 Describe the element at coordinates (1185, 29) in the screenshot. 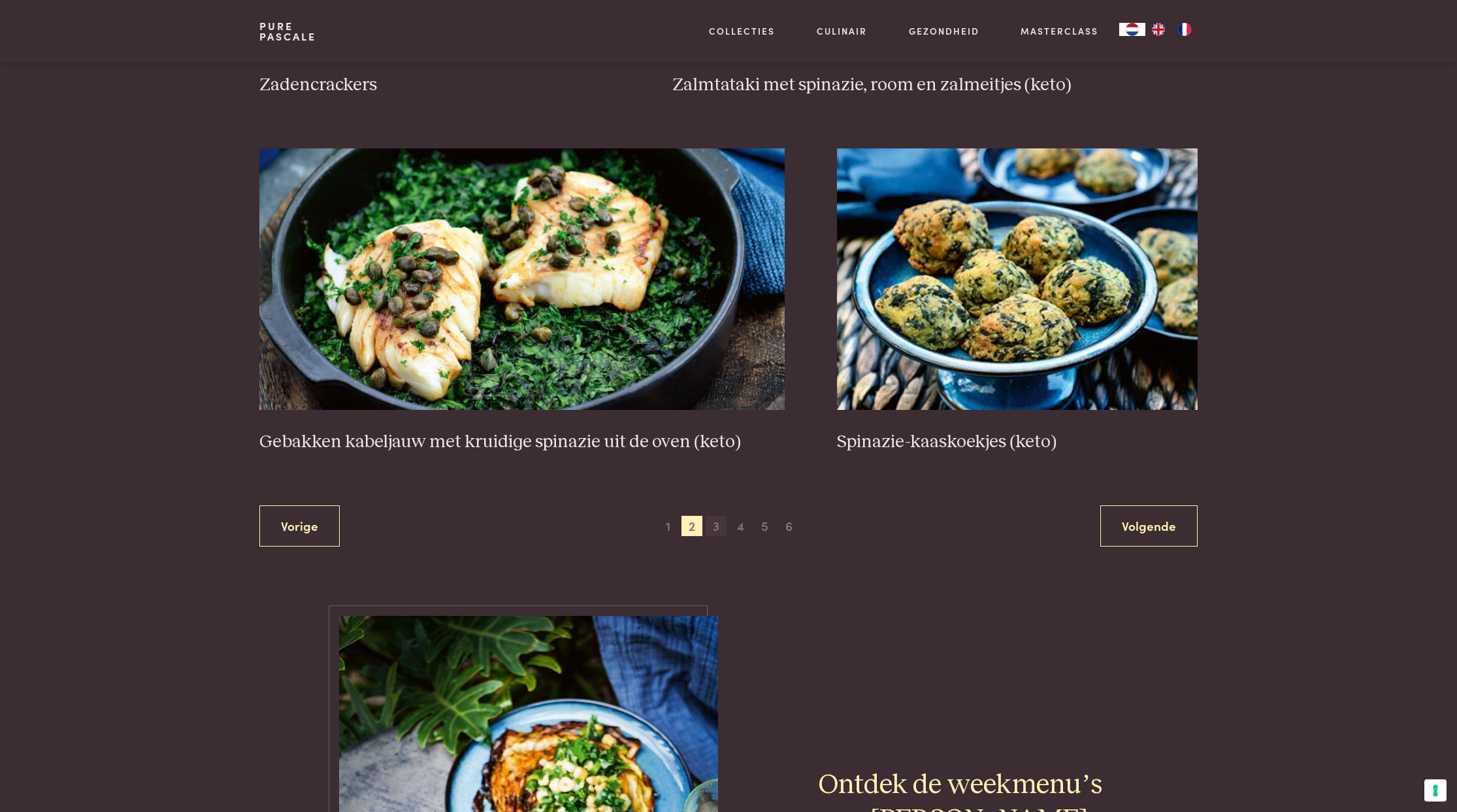

I see `a: FR` at that location.